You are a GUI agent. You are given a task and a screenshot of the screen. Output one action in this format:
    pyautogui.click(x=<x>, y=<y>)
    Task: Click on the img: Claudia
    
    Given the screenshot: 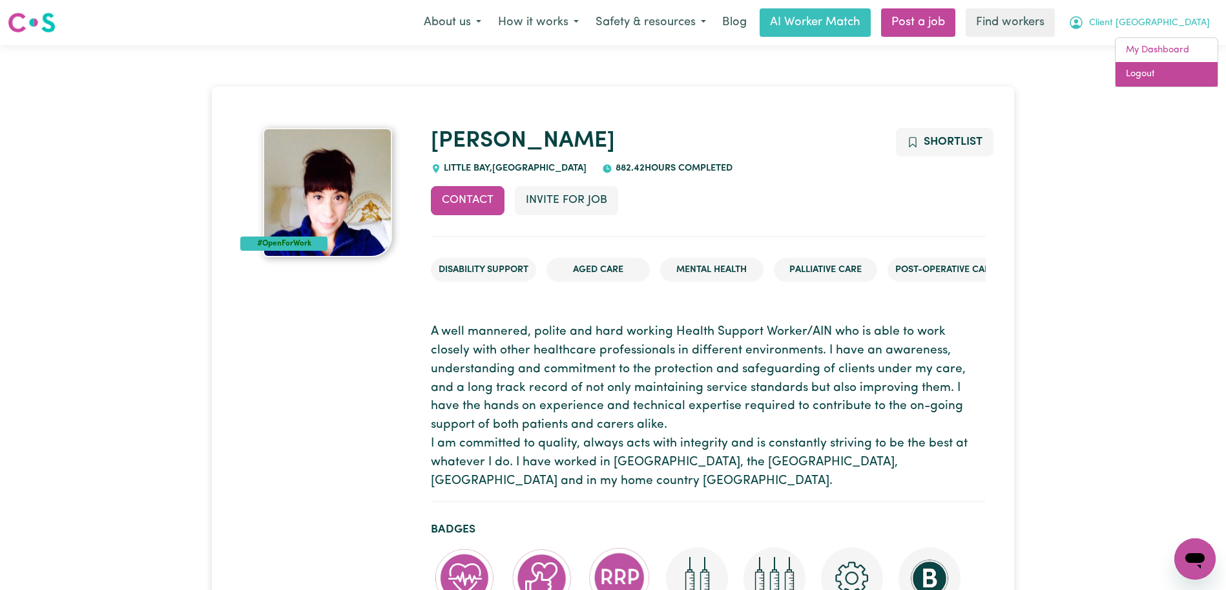 What is the action you would take?
    pyautogui.click(x=328, y=193)
    